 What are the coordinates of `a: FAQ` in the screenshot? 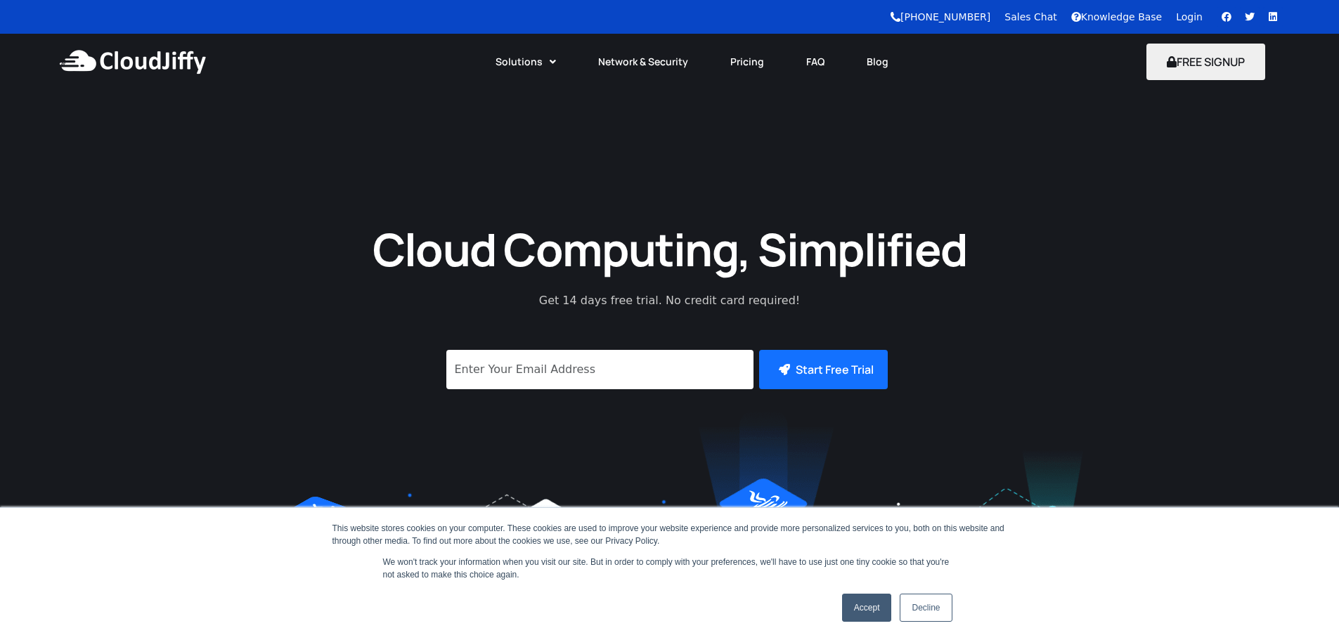 It's located at (815, 62).